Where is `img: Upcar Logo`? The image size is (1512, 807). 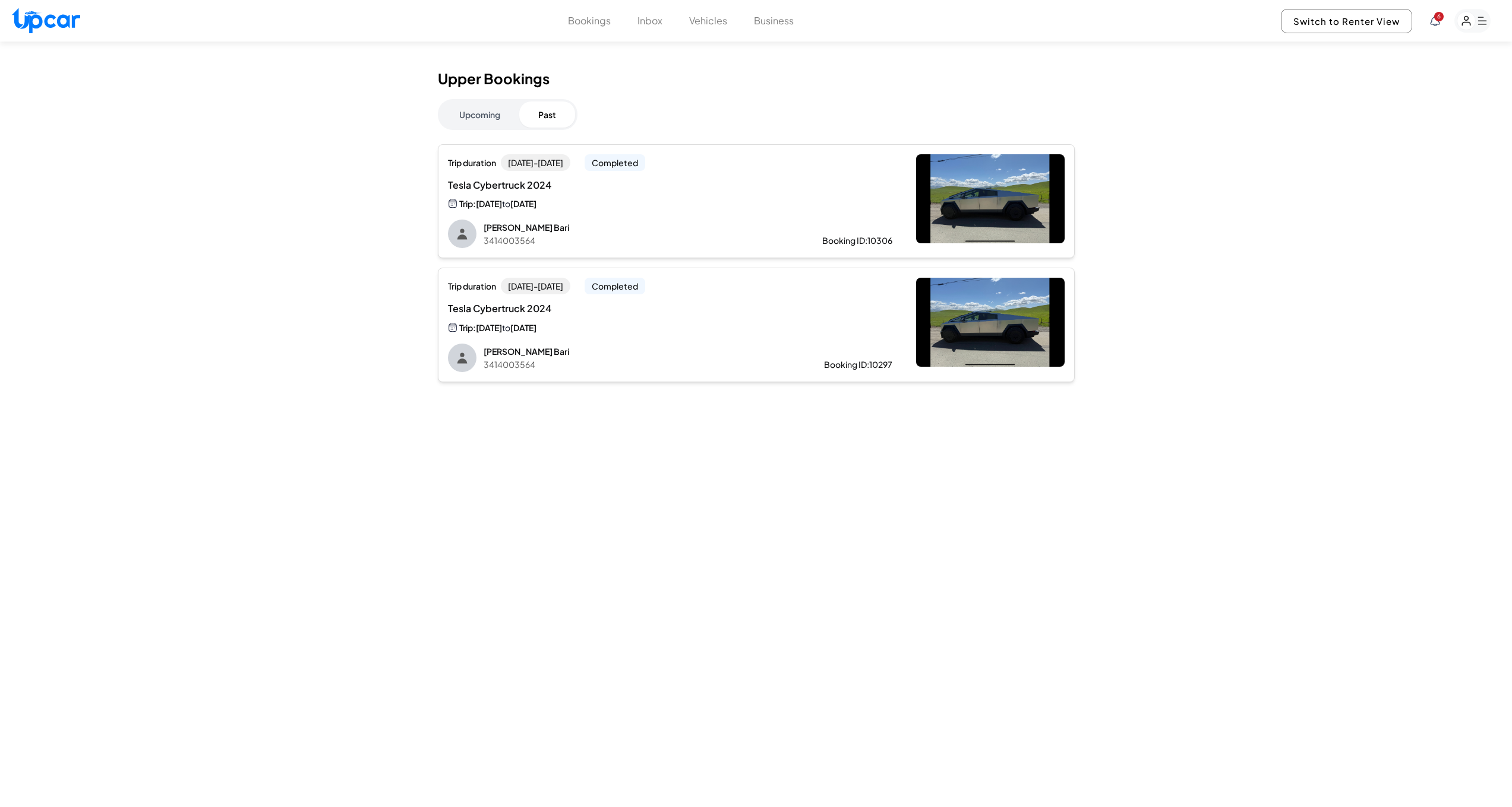 img: Upcar Logo is located at coordinates (46, 21).